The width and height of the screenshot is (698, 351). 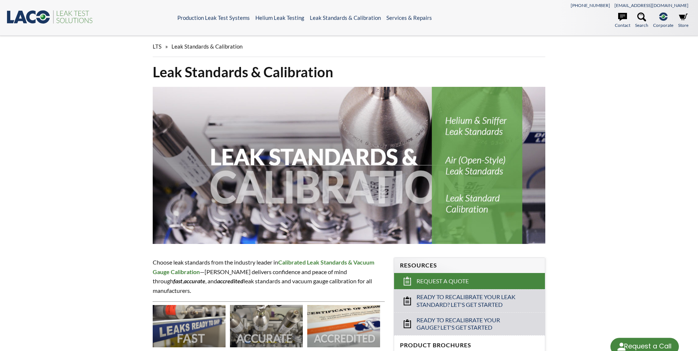 What do you see at coordinates (230, 281) in the screenshot?
I see `em: accredited` at bounding box center [230, 281].